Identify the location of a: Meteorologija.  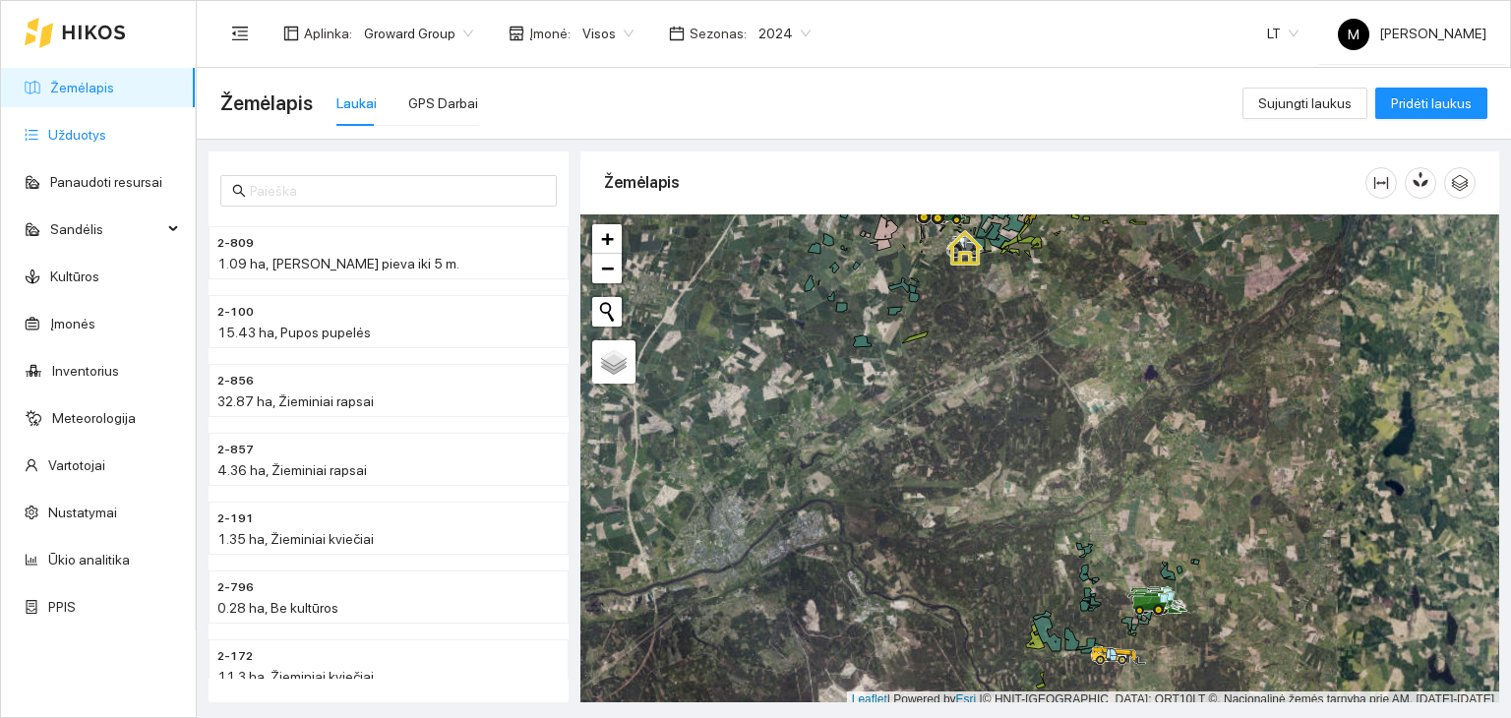
(93, 418).